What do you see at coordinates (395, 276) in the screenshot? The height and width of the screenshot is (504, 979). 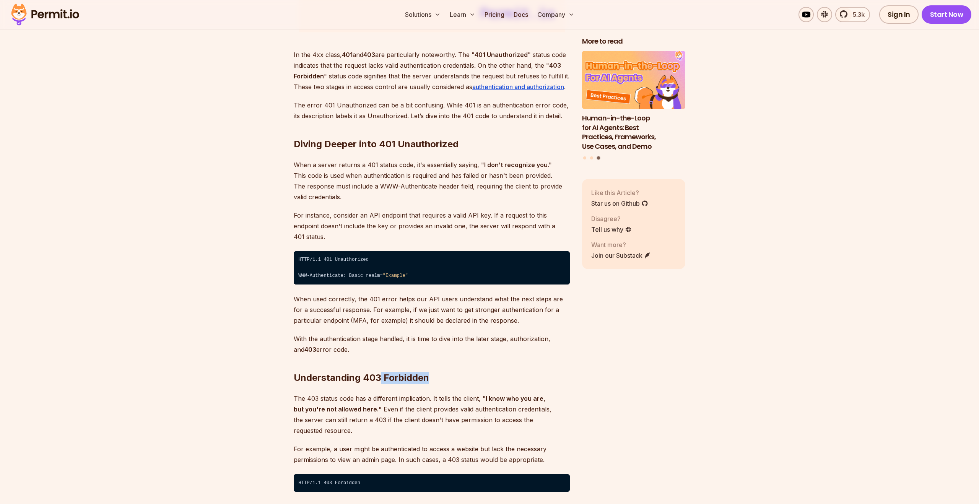 I see `span: "Example"` at bounding box center [395, 276].